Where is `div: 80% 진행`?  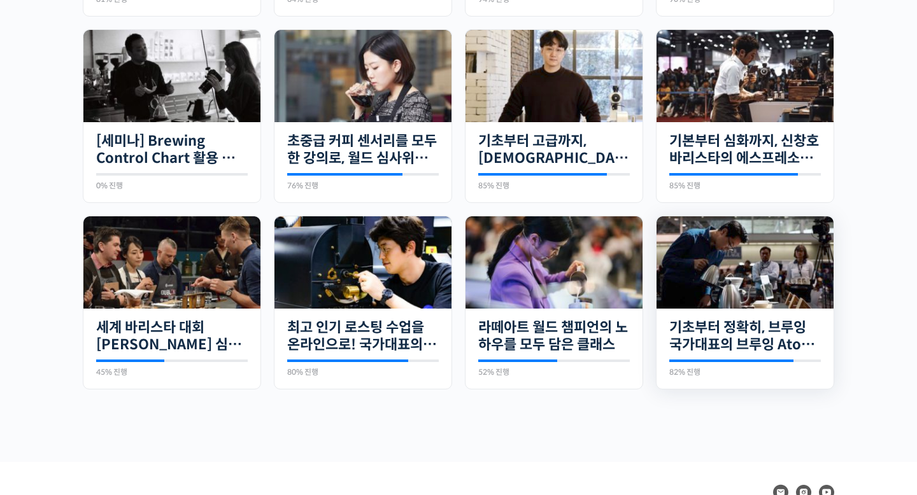 div: 80% 진행 is located at coordinates (363, 373).